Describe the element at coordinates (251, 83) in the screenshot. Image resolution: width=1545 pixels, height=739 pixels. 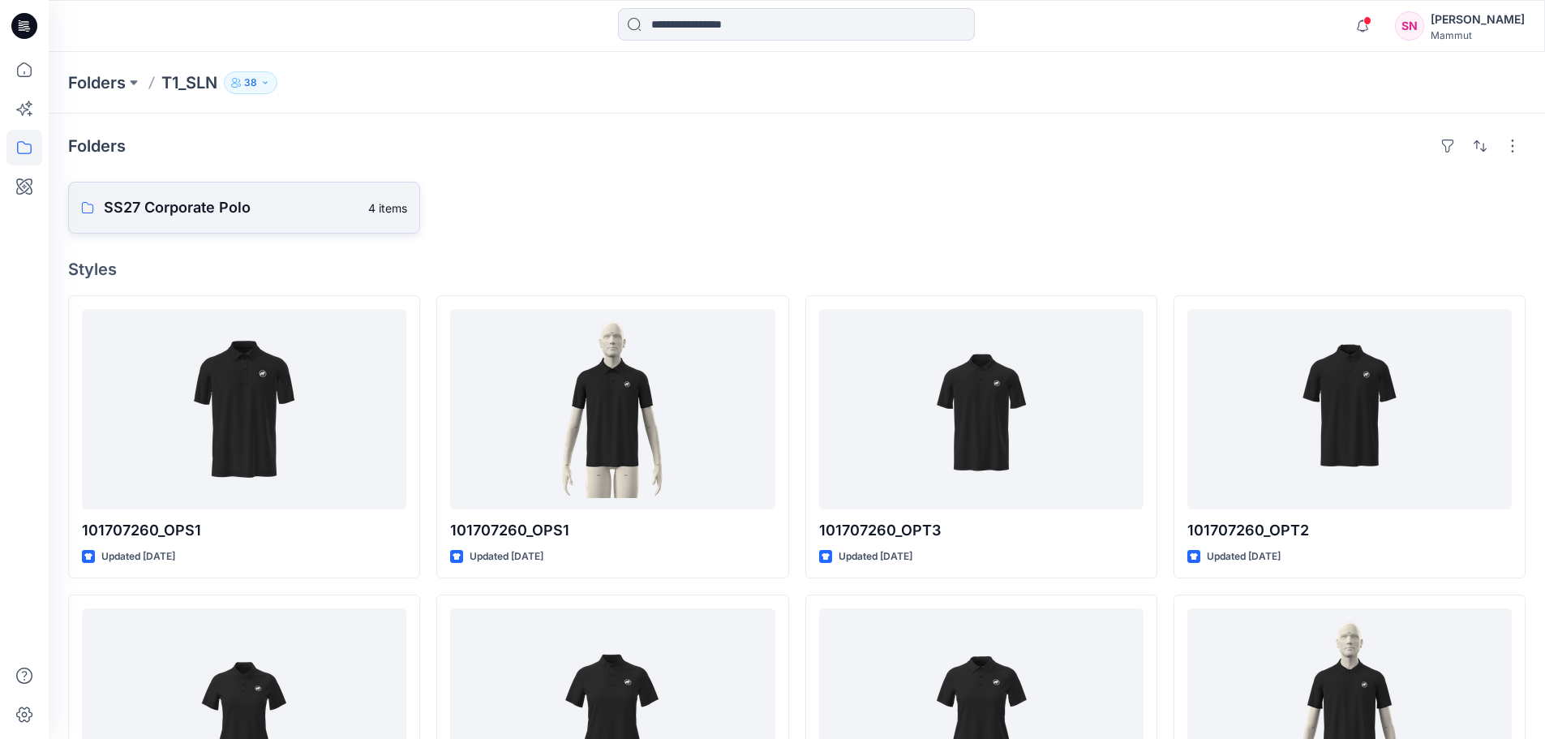
I see `button: 38` at that location.